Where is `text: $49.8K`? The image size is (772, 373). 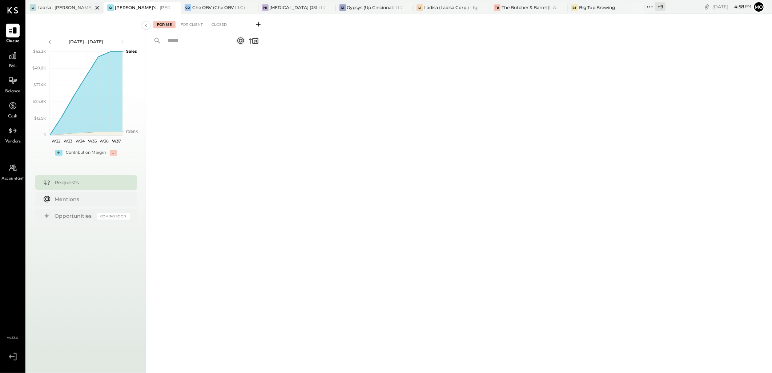 text: $49.8K is located at coordinates (39, 68).